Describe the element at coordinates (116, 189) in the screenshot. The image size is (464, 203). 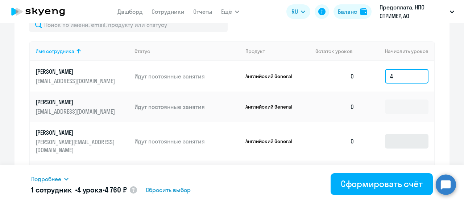
I see `span: 4 760 ₽` at that location.